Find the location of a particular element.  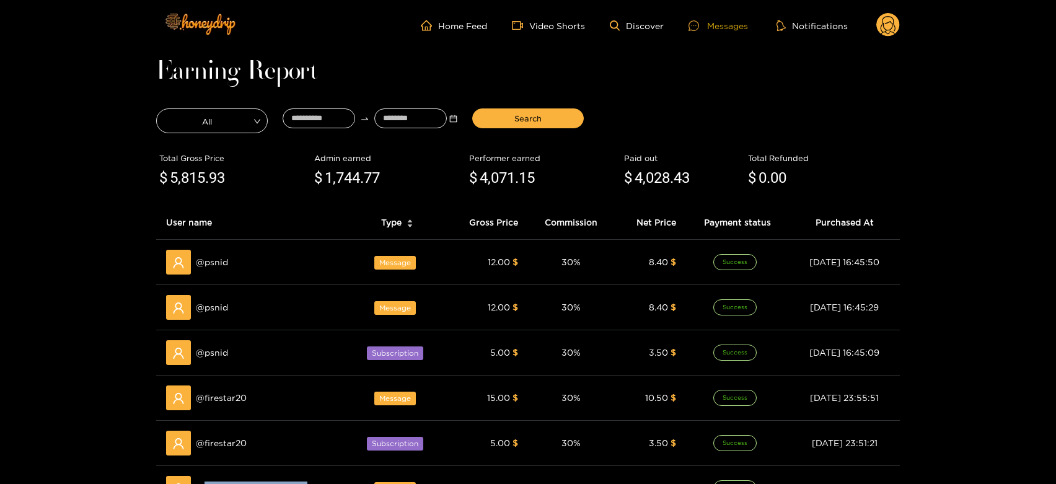

span: .77 is located at coordinates (370, 178).